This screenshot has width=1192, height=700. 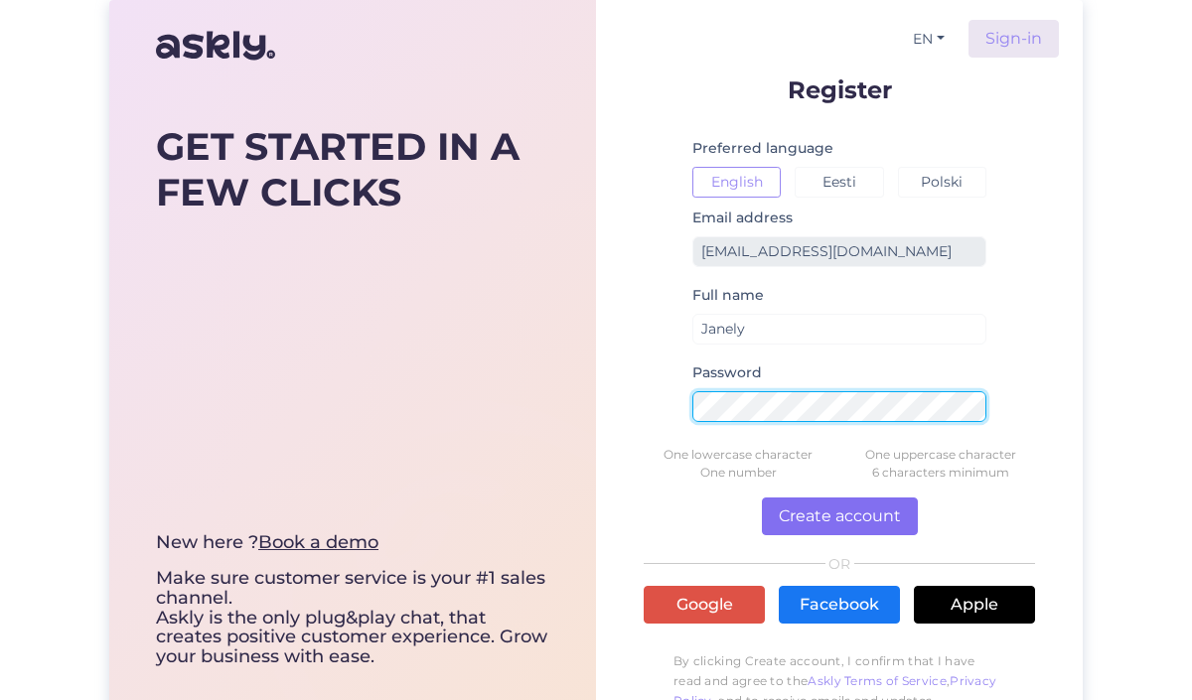 I want to click on a: Book a demo, so click(x=318, y=542).